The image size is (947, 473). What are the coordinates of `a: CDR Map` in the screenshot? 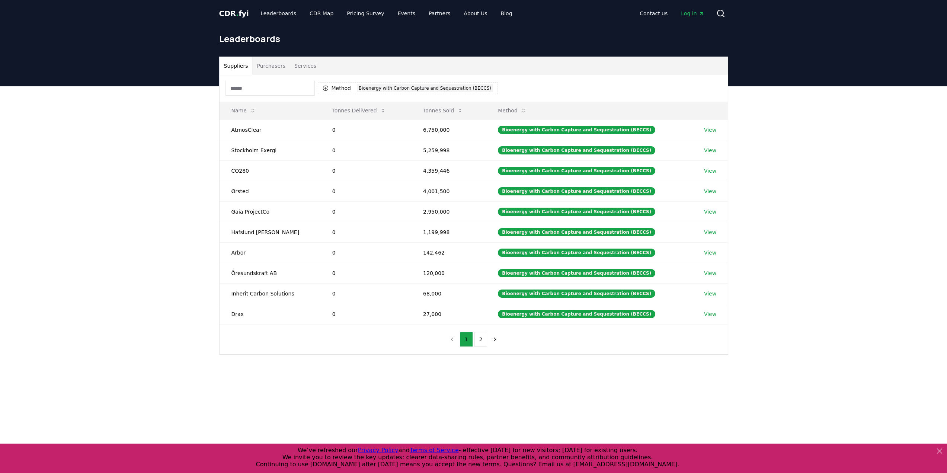 It's located at (321, 13).